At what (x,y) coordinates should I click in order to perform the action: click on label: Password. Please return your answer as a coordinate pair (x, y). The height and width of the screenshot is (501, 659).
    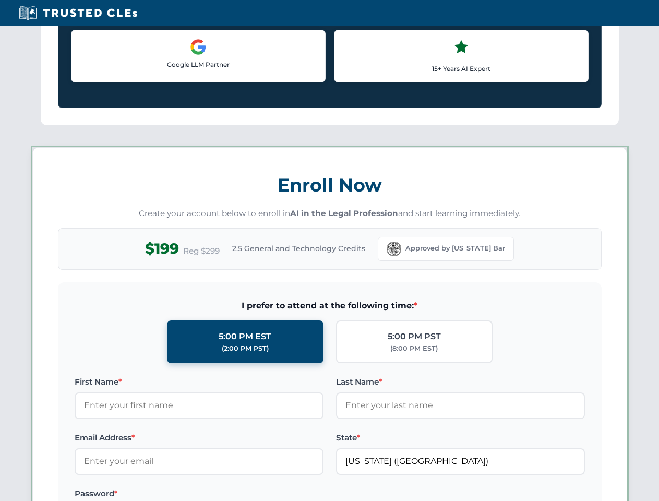
    Looking at the image, I should click on (199, 494).